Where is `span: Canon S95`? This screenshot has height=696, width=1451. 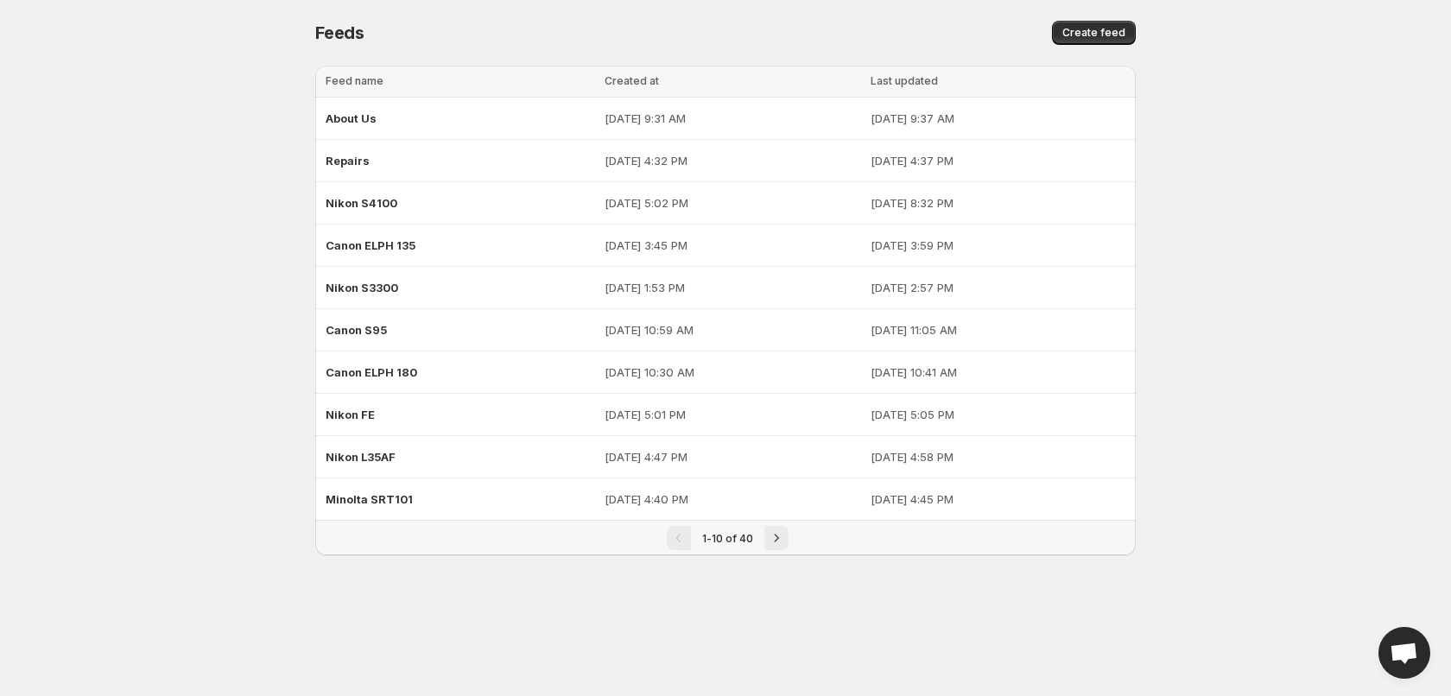
span: Canon S95 is located at coordinates (356, 330).